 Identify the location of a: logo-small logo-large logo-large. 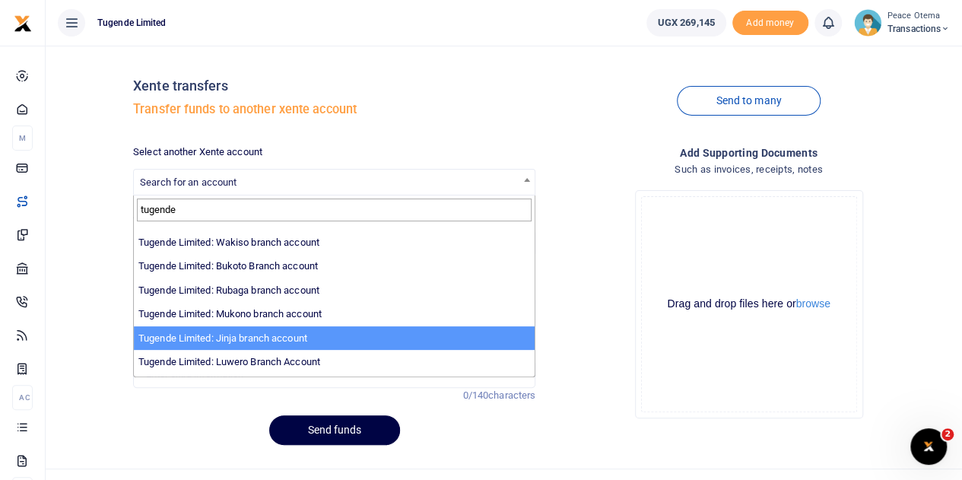
(23, 22).